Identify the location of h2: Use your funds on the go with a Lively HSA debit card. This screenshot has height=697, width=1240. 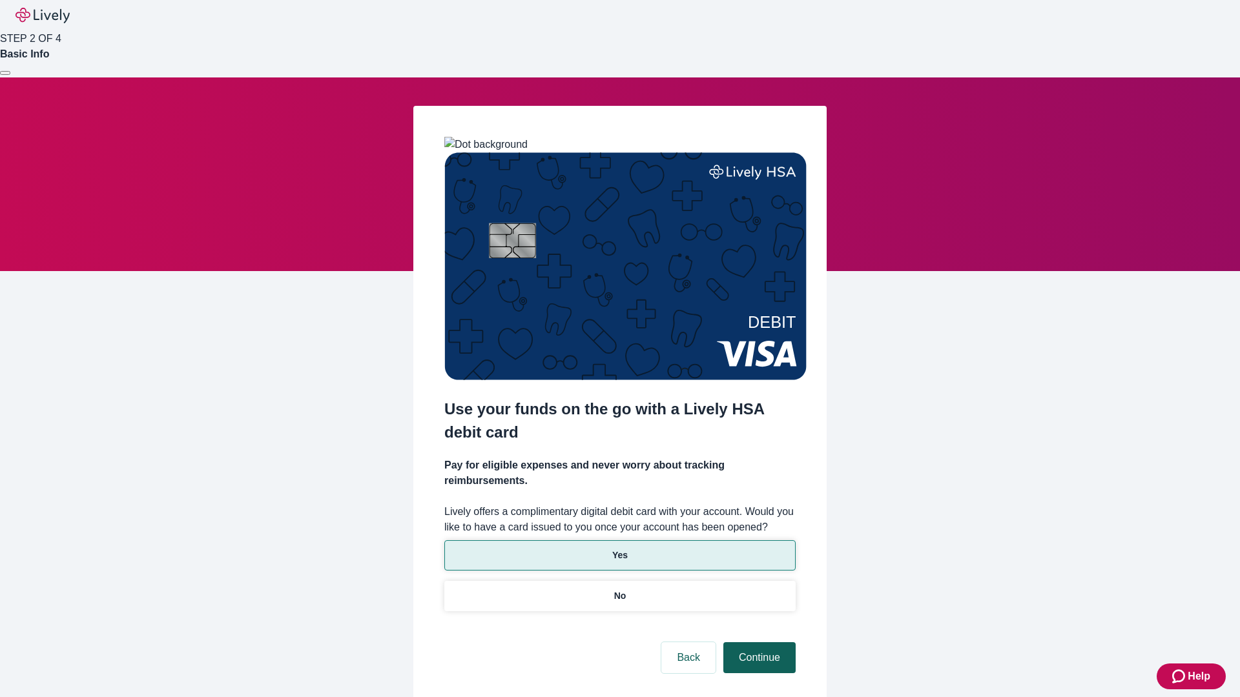
(620, 421).